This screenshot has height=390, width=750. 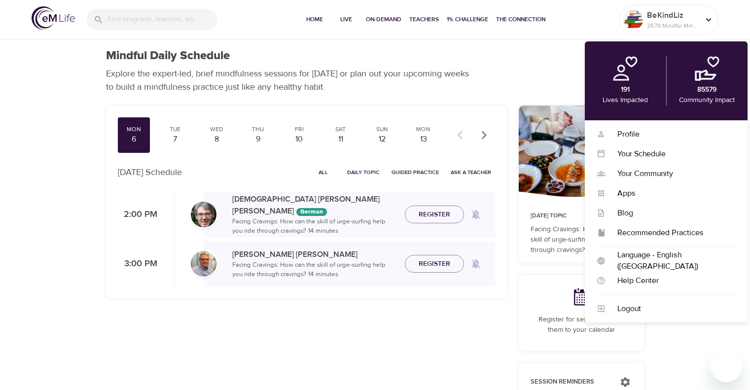 I want to click on span: Remind me when a class goes live every Monday at 3:00 PM, so click(x=476, y=264).